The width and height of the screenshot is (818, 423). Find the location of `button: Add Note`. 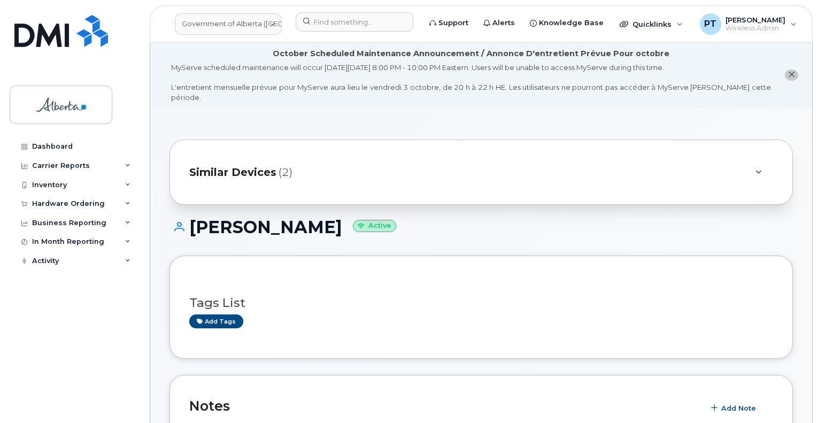

button: Add Note is located at coordinates (735, 409).